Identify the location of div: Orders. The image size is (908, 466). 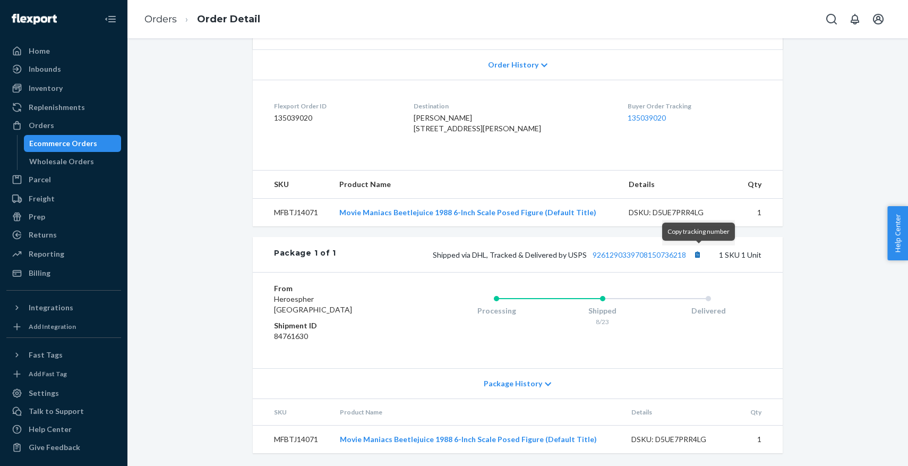
(41, 125).